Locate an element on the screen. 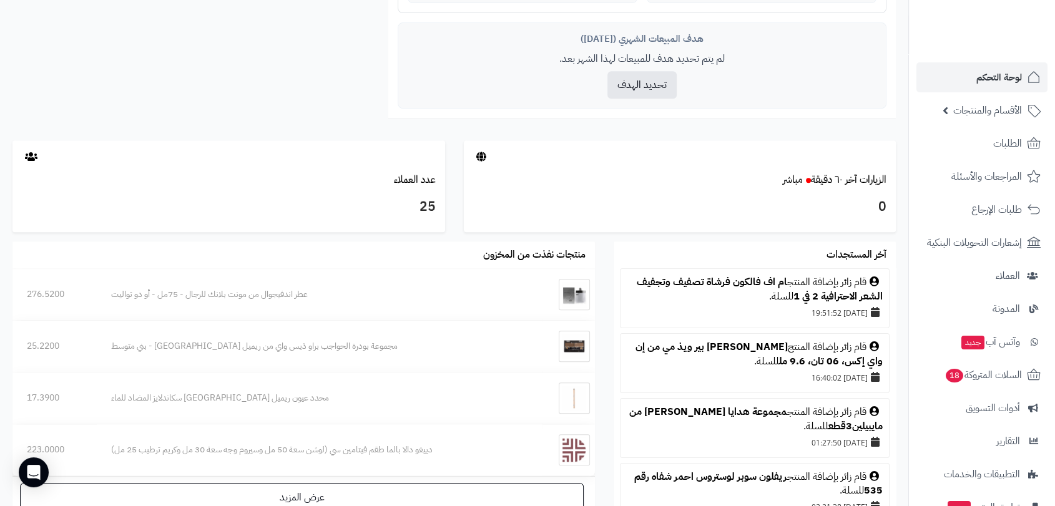 Image resolution: width=1055 pixels, height=506 pixels. h3: 0 is located at coordinates (680, 207).